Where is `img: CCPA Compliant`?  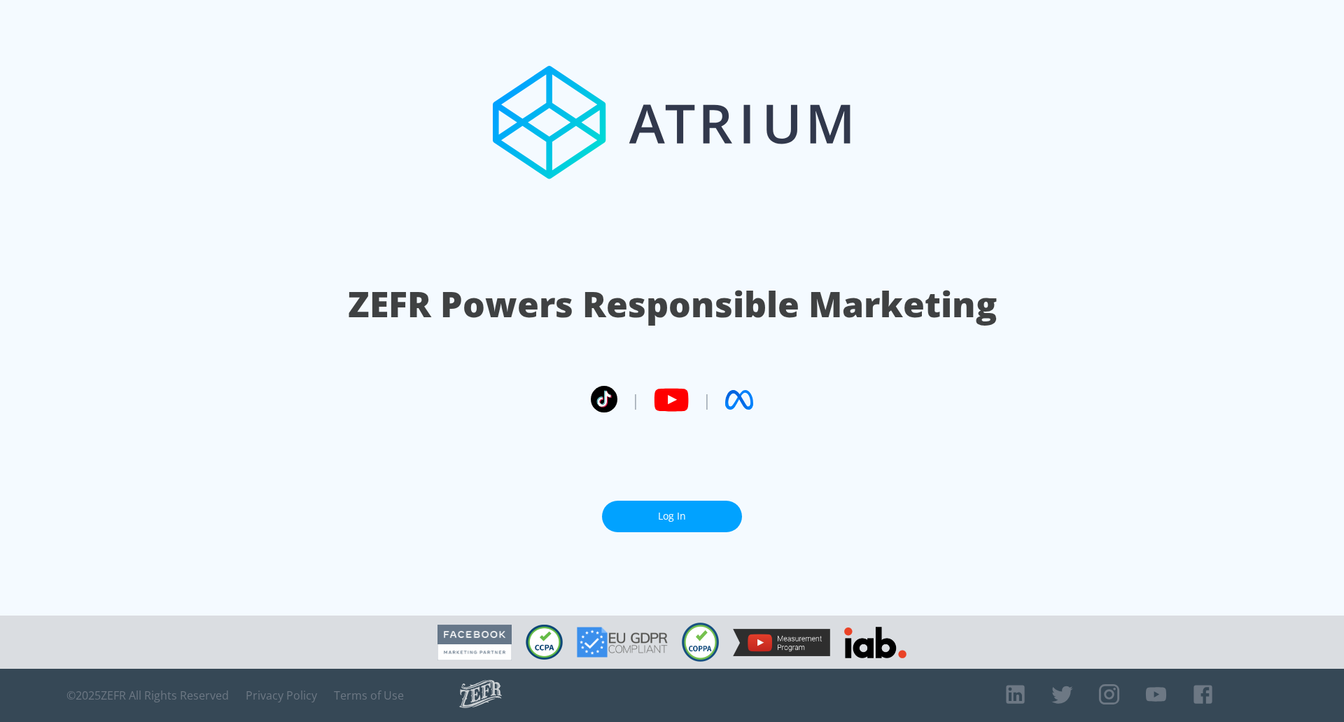
img: CCPA Compliant is located at coordinates (544, 642).